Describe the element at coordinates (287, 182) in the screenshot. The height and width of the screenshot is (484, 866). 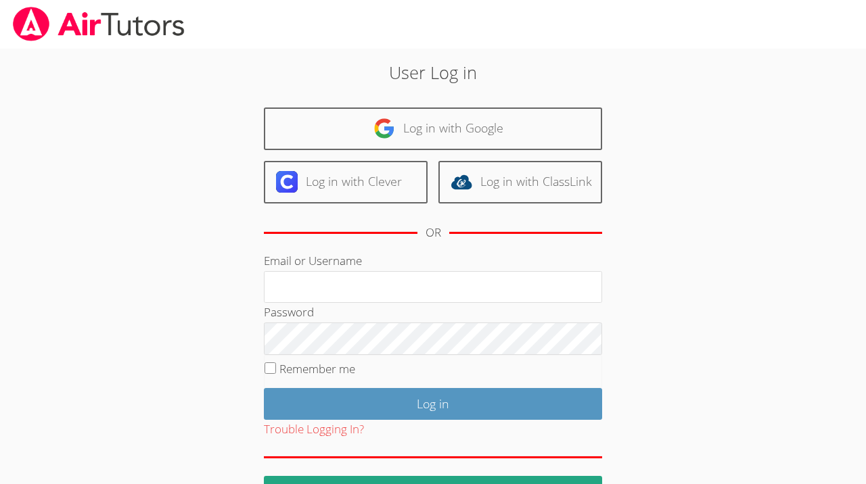
I see `img: clever-logo-6eab21bc6e7a338710f1a6ff85c0baf02591cd810cc4098c63d3a4b26e2feb20.svg` at that location.